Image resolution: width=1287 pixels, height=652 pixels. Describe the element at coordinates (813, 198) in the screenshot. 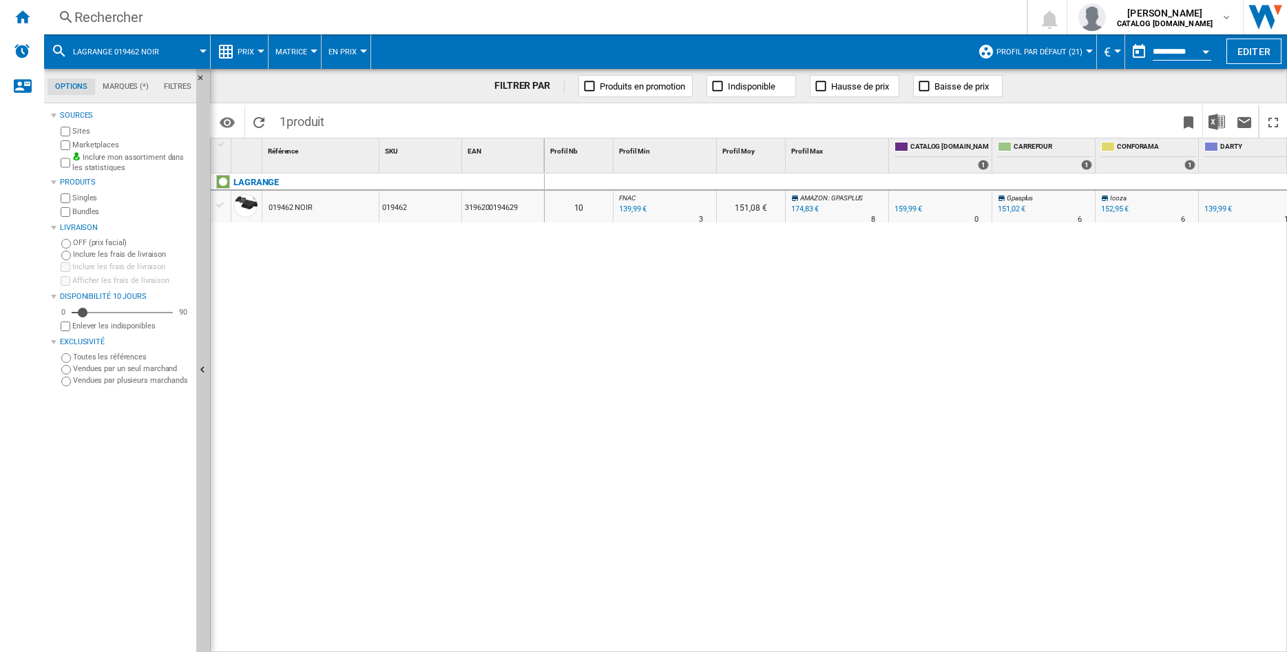

I see `span: AMAZON` at that location.